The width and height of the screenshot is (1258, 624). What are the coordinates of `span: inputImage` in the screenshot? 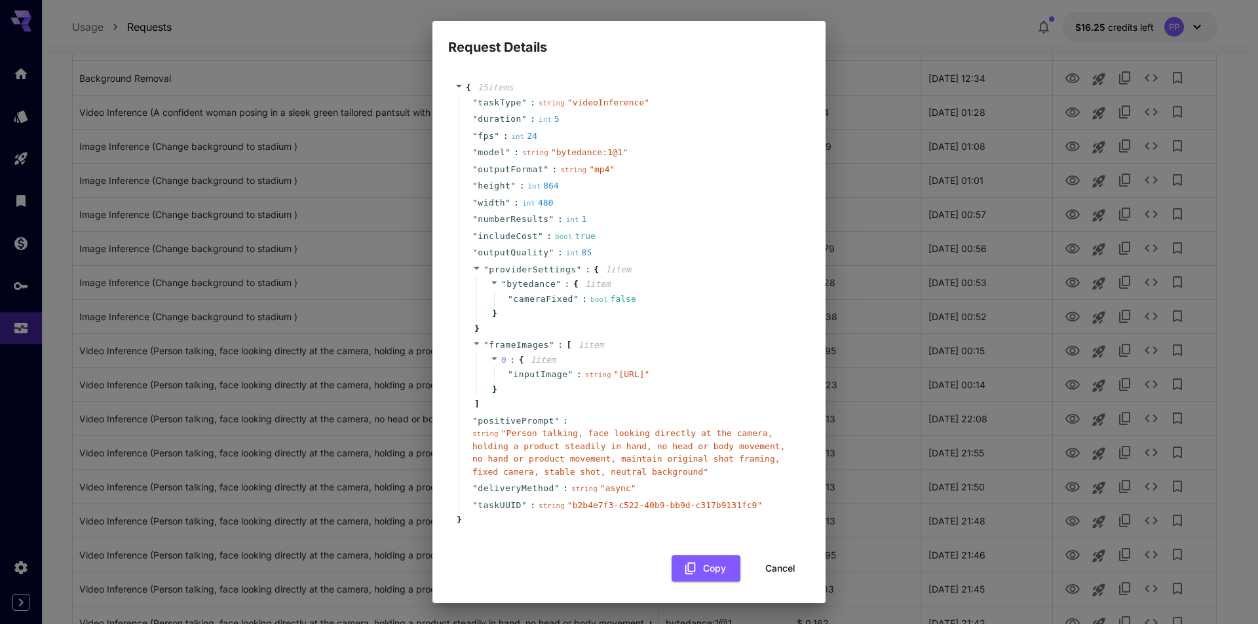 It's located at (540, 375).